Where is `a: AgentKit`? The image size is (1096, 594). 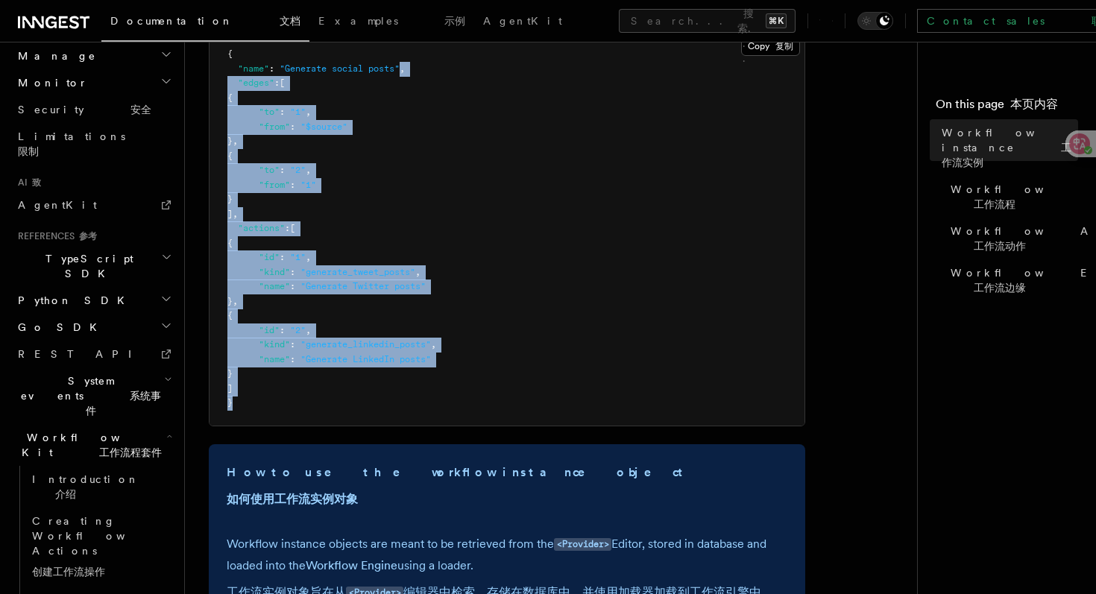 a: AgentKit is located at coordinates (523, 22).